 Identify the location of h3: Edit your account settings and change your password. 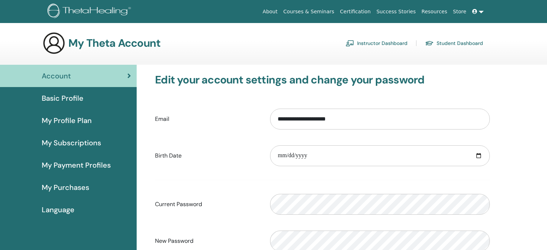
(322, 80).